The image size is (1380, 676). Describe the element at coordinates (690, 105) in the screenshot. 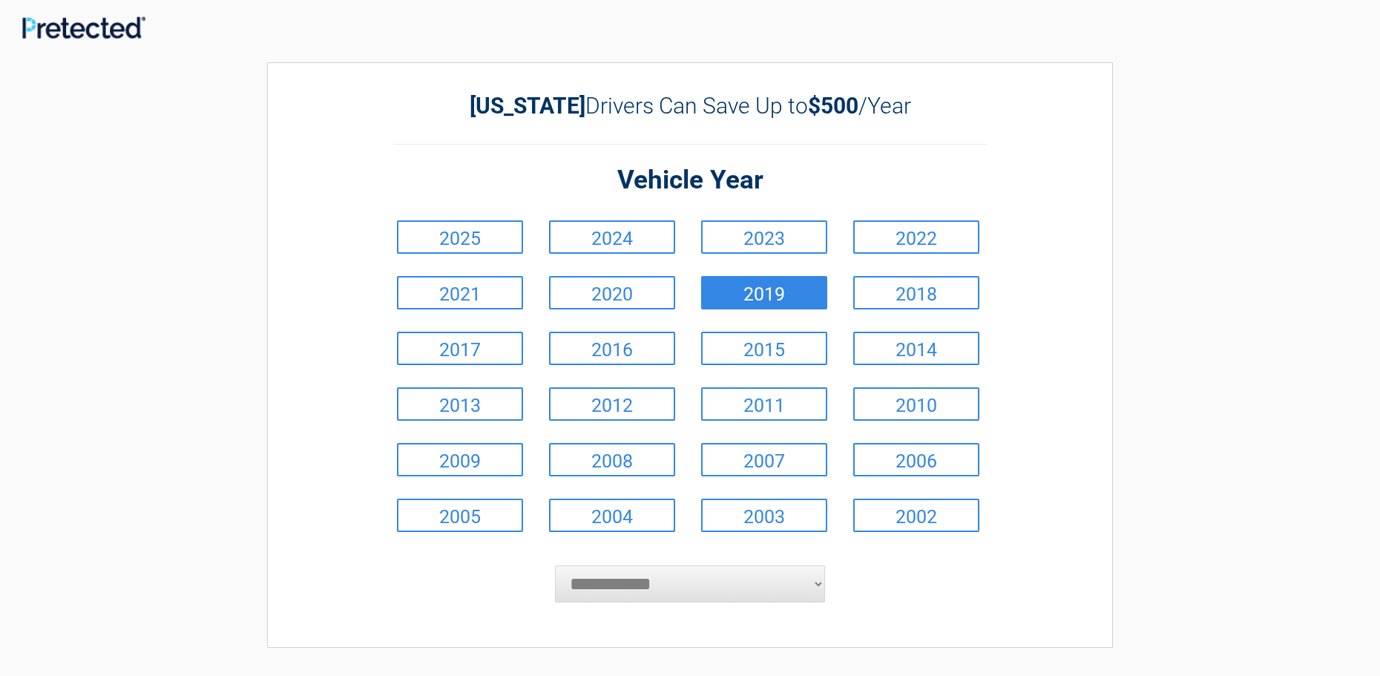

I see `h2: Drivers Can Save Up to /Year` at that location.